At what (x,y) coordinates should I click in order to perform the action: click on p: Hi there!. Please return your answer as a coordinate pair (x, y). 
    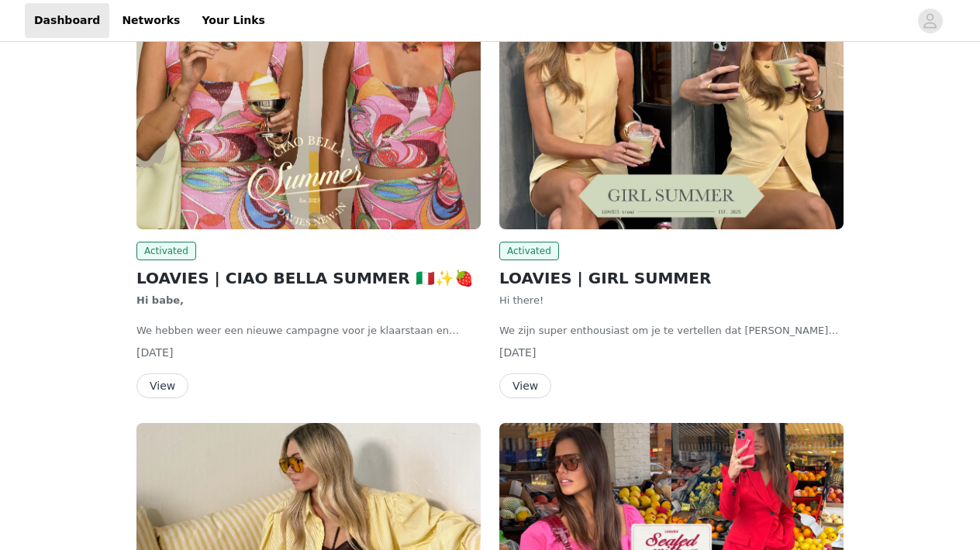
    Looking at the image, I should click on (671, 301).